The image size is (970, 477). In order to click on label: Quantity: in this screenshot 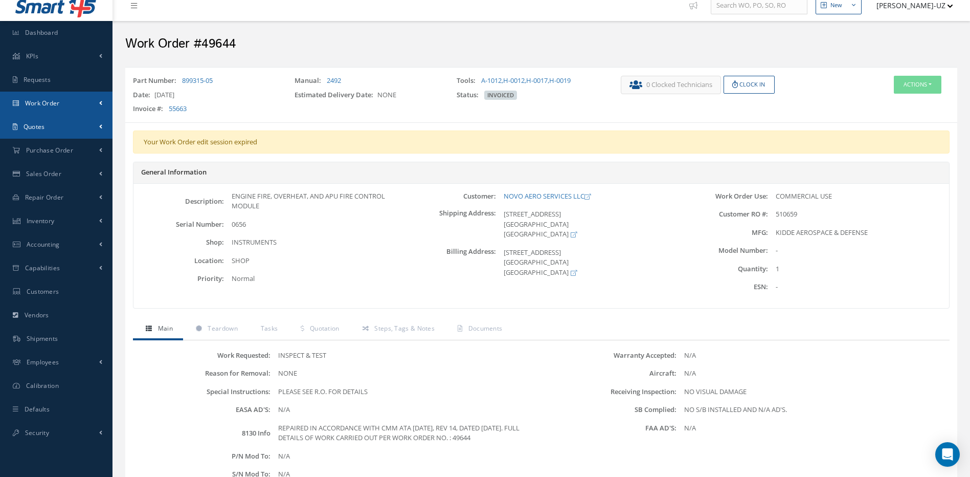, I will do `click(722, 268)`.